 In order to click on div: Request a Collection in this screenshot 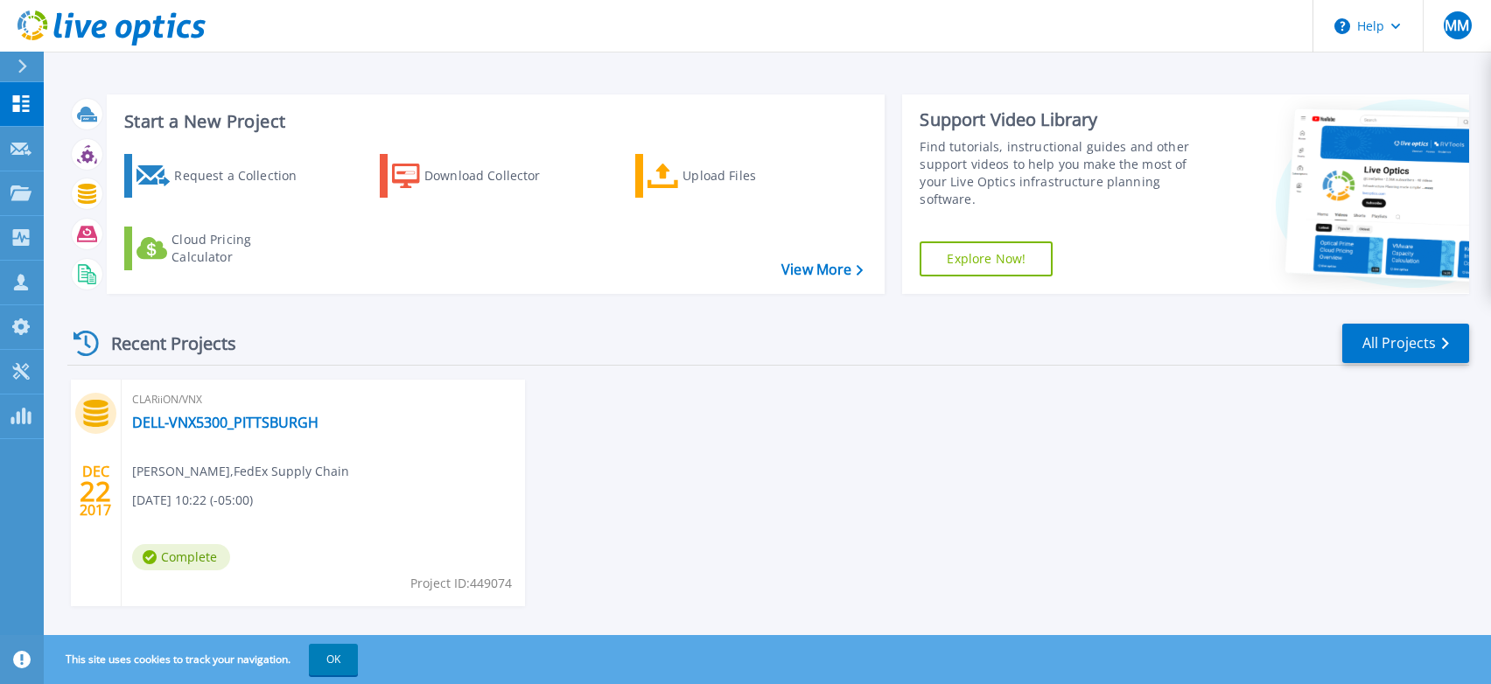, I will do `click(244, 176)`.